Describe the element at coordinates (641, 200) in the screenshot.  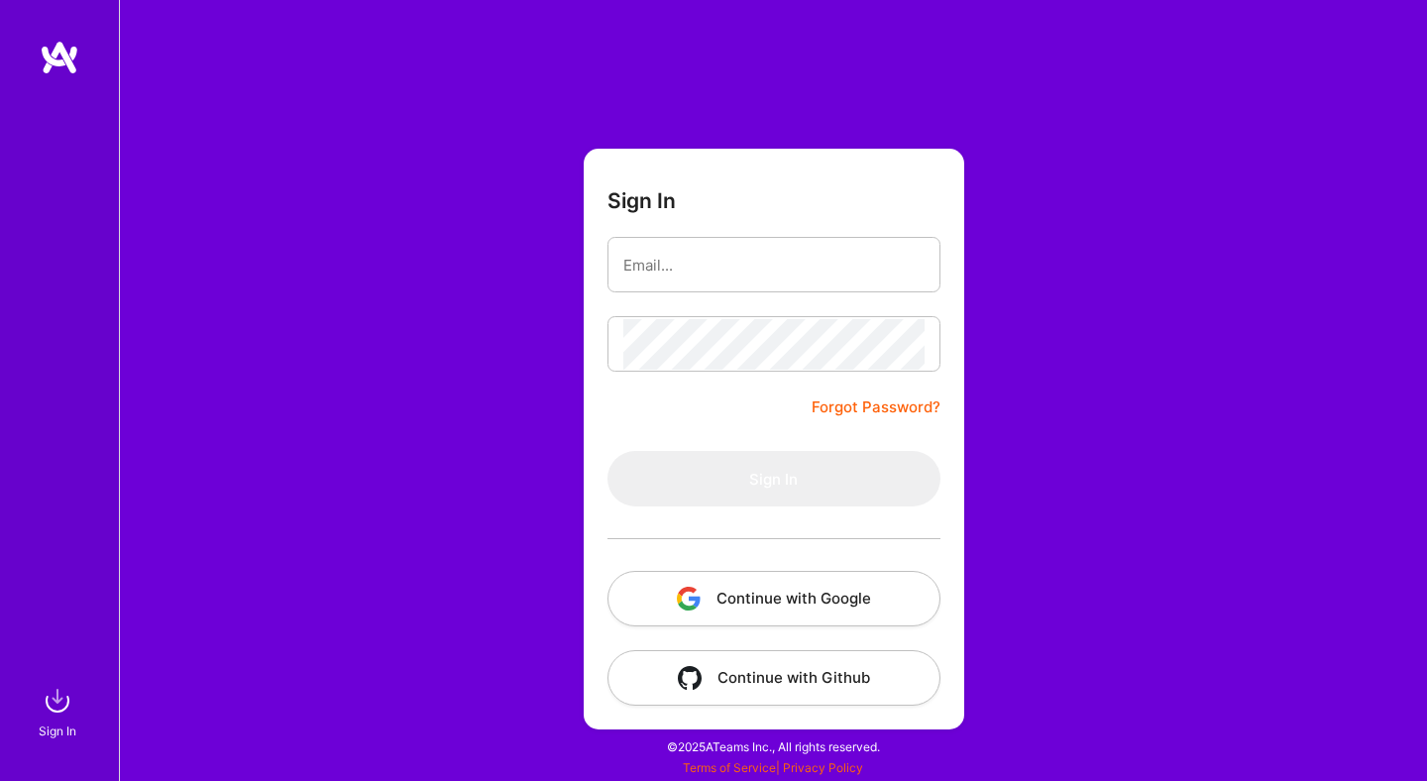
I see `h3: Sign In` at that location.